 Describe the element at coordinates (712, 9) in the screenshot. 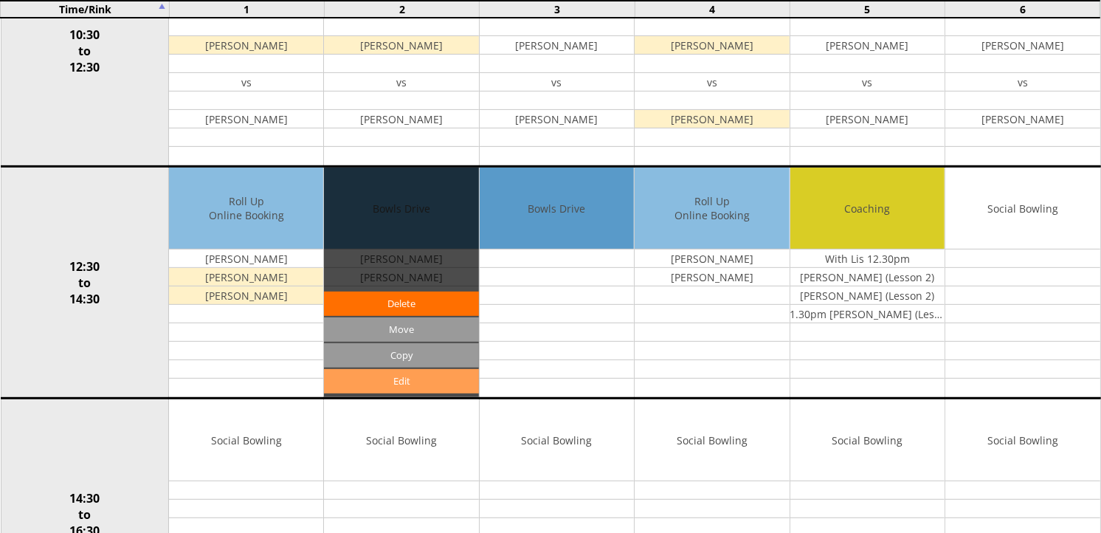

I see `td: 4` at that location.